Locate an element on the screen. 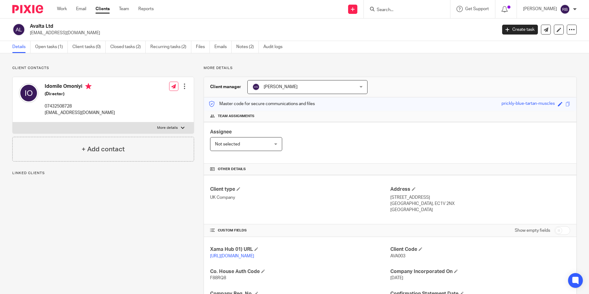 The height and width of the screenshot is (294, 589). h4: Client Code is located at coordinates (481, 249).